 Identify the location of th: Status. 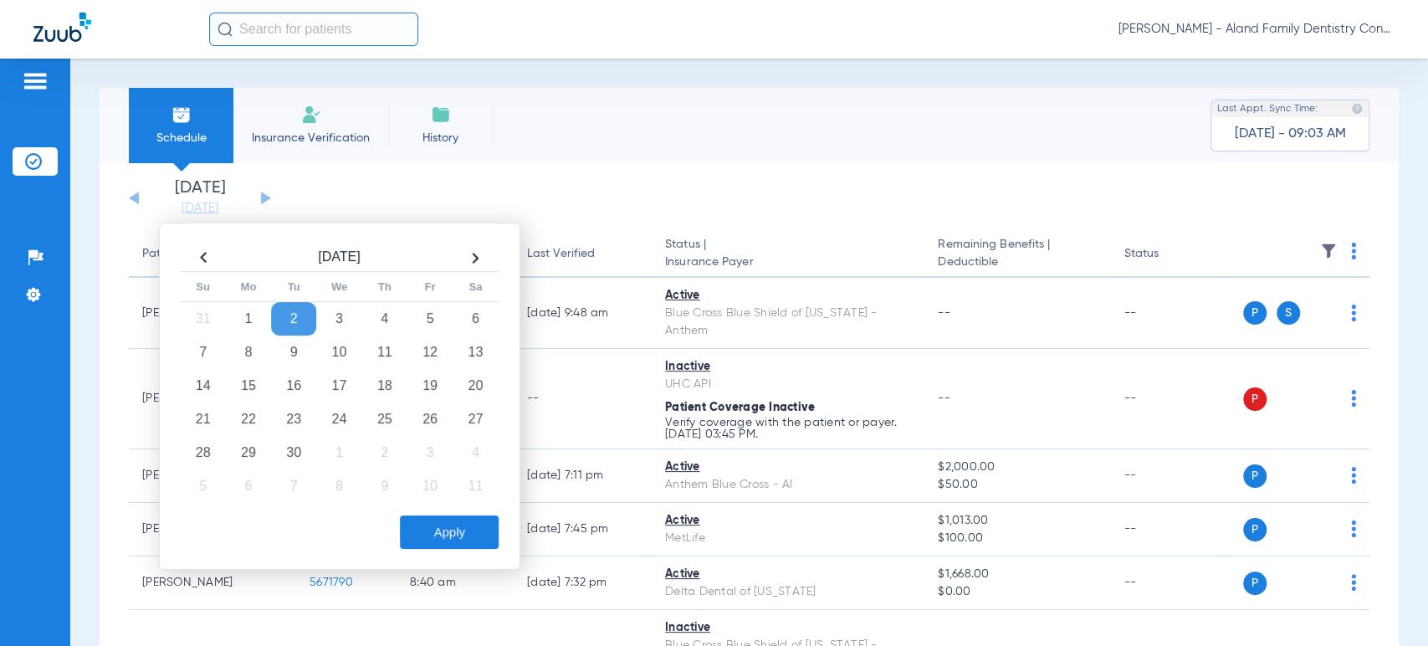
(1167, 254).